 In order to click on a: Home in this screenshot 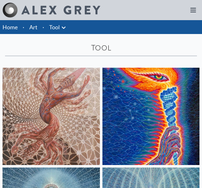, I will do `click(10, 27)`.